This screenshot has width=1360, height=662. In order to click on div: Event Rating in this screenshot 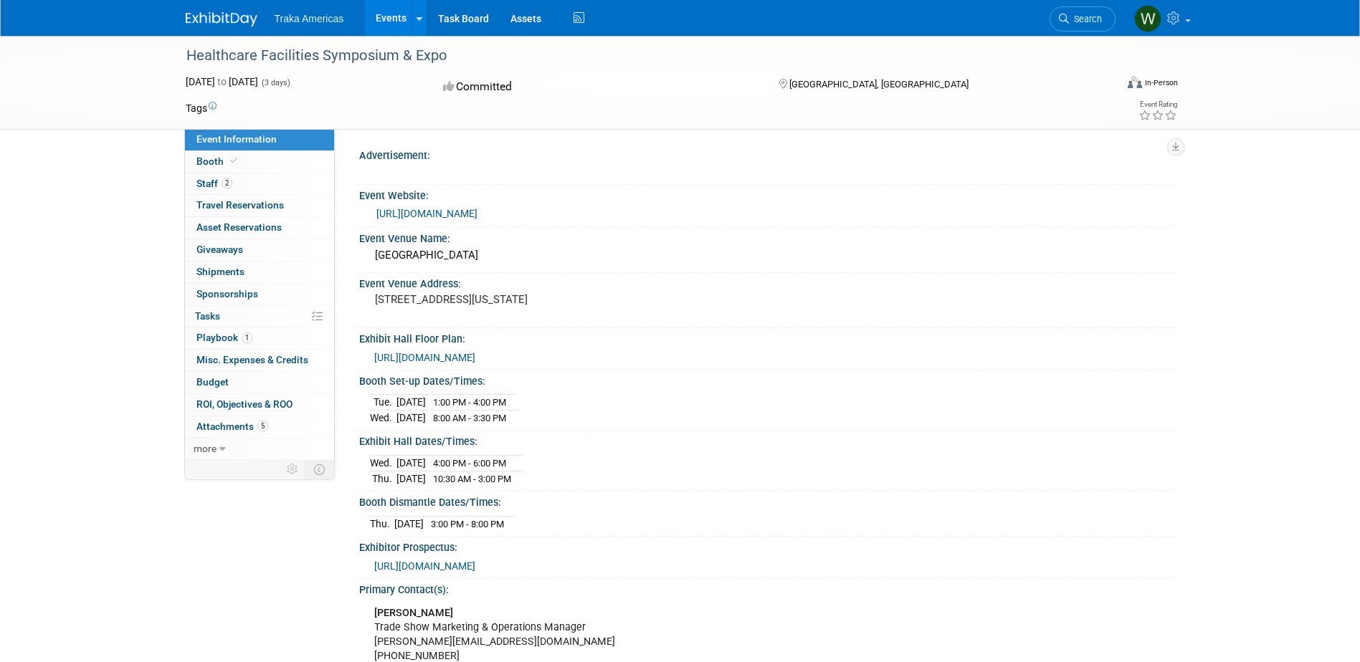, I will do `click(1157, 105)`.